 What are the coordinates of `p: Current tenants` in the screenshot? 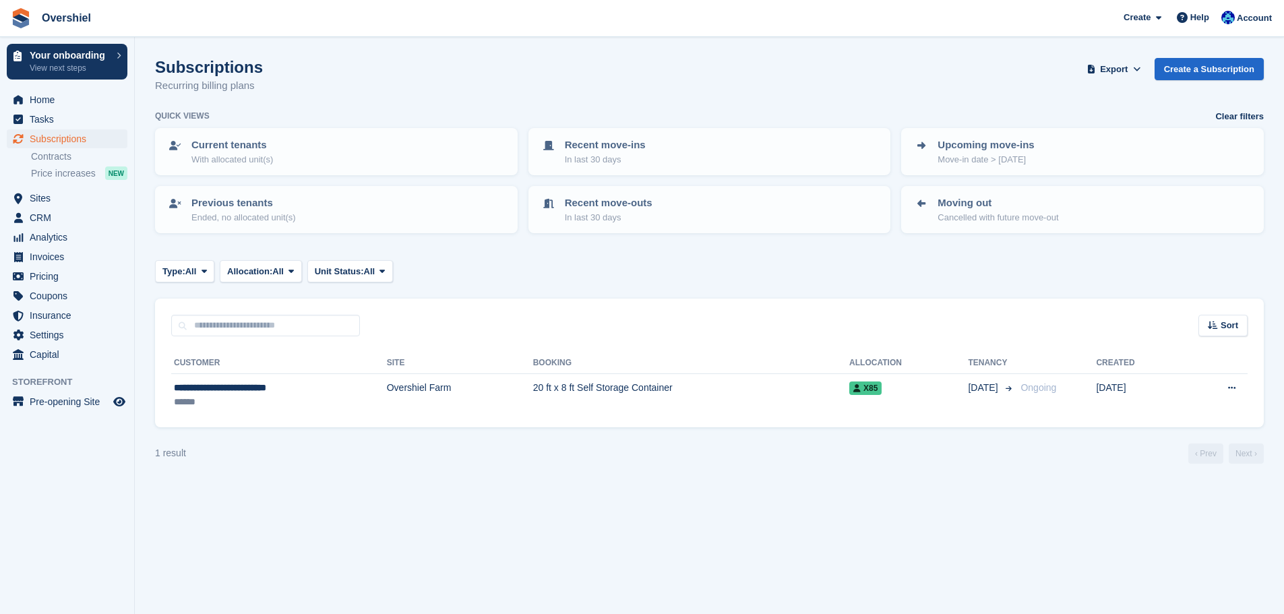 It's located at (232, 145).